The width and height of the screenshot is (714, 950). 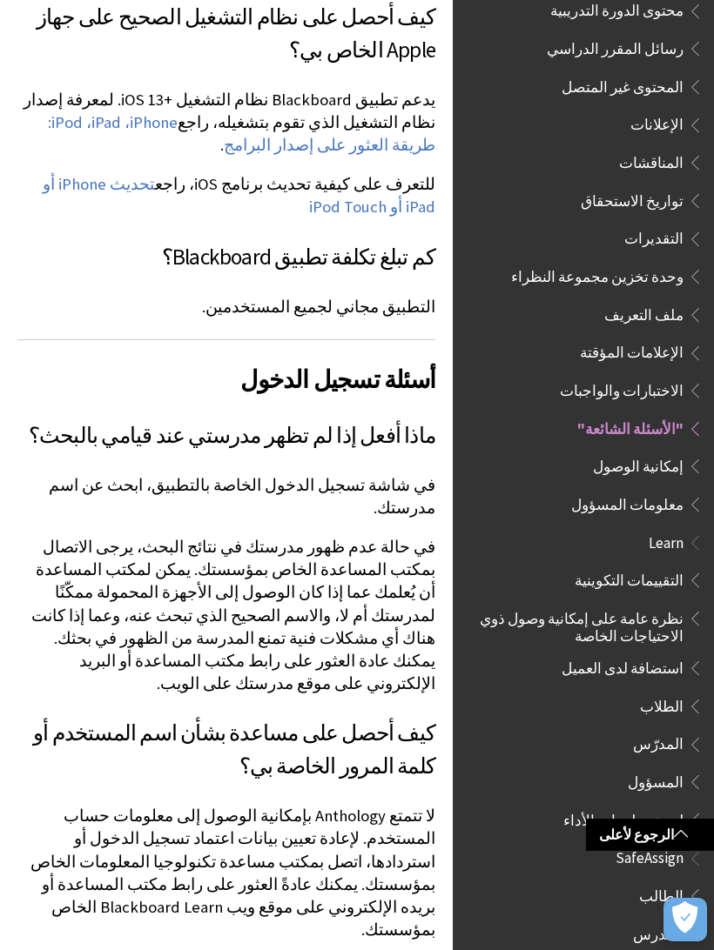 I want to click on span: نظرة عامة على إمكانية وصول ذوي الاحتياجات الخاصة, so click(x=578, y=624).